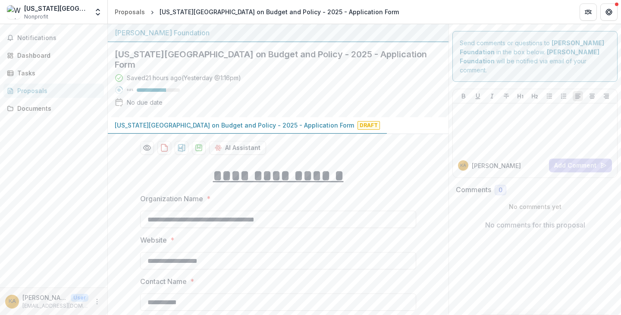 This screenshot has width=621, height=315. Describe the element at coordinates (500, 190) in the screenshot. I see `span: 0` at that location.